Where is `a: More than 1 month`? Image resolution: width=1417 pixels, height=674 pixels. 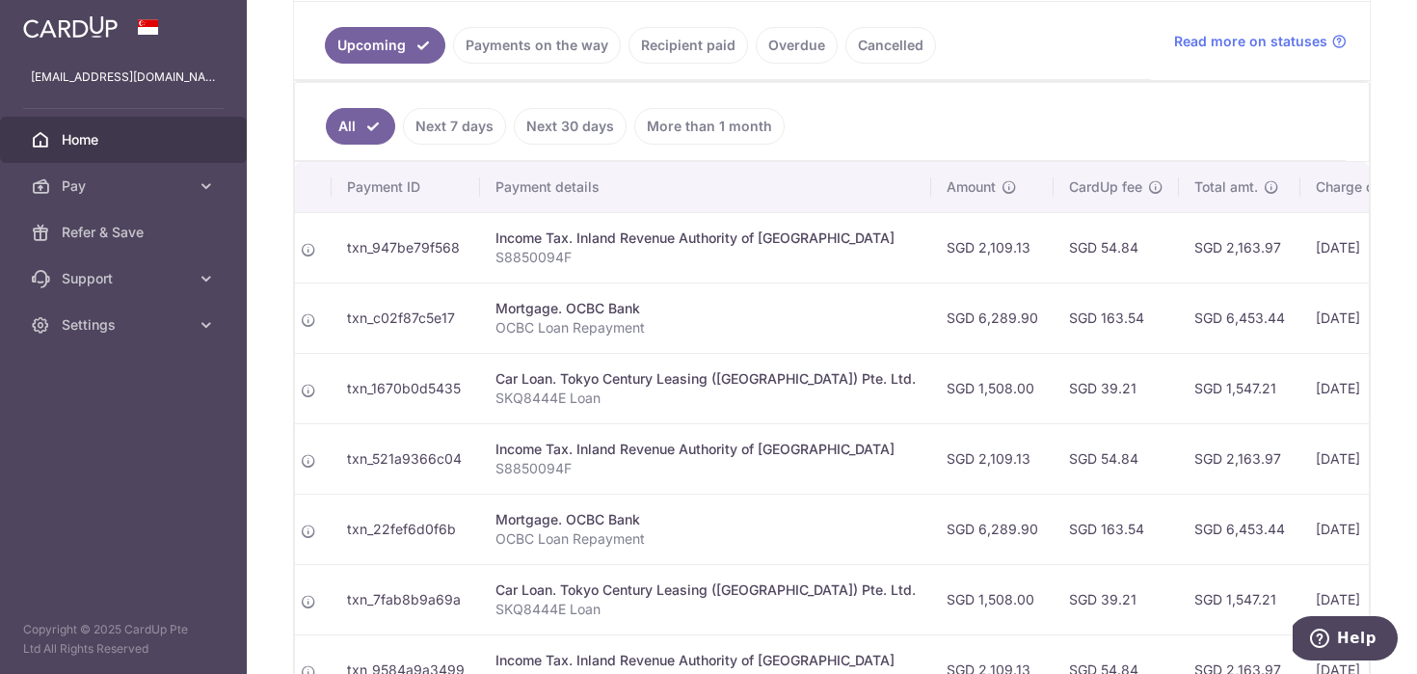 a: More than 1 month is located at coordinates (709, 126).